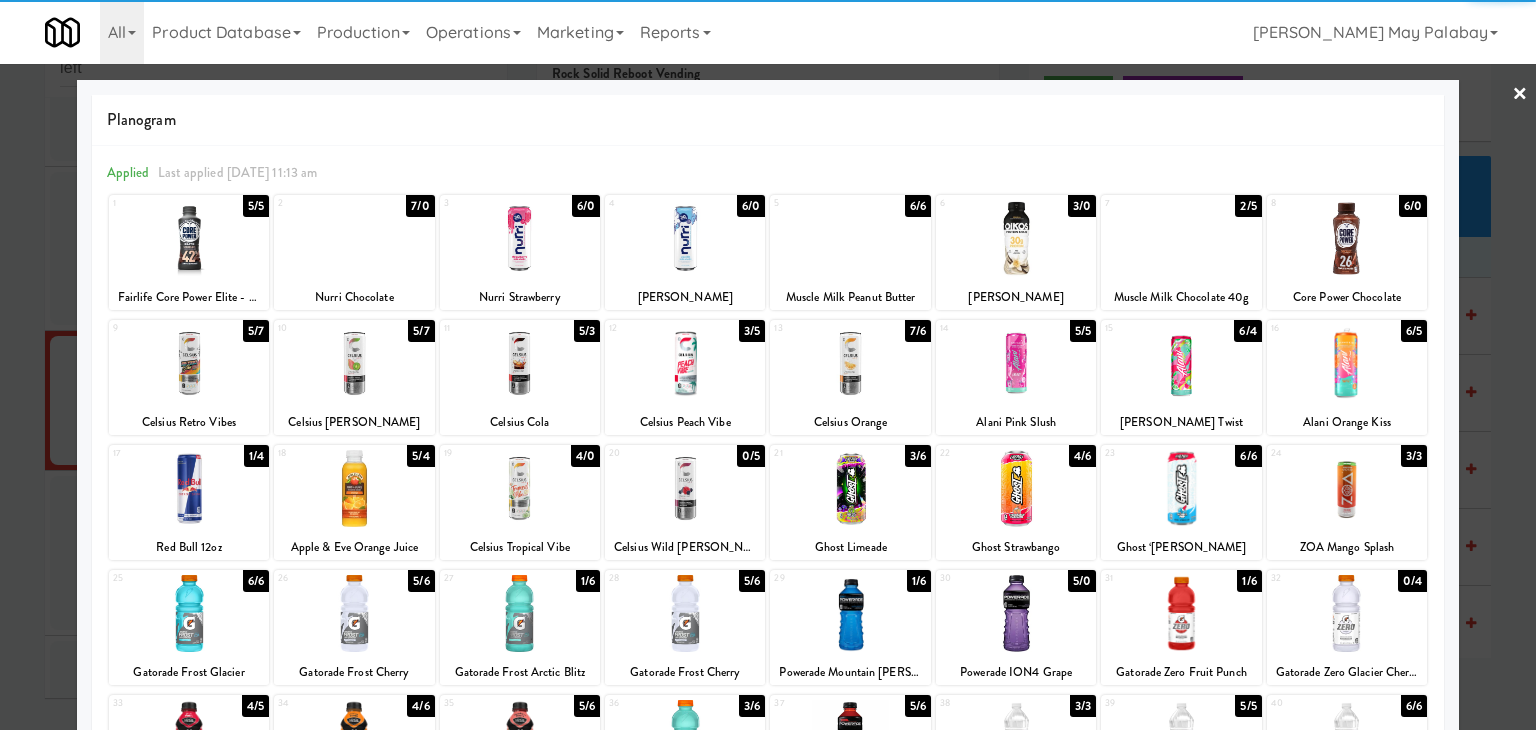  What do you see at coordinates (520, 422) in the screenshot?
I see `div: Celsius Cola` at bounding box center [520, 422].